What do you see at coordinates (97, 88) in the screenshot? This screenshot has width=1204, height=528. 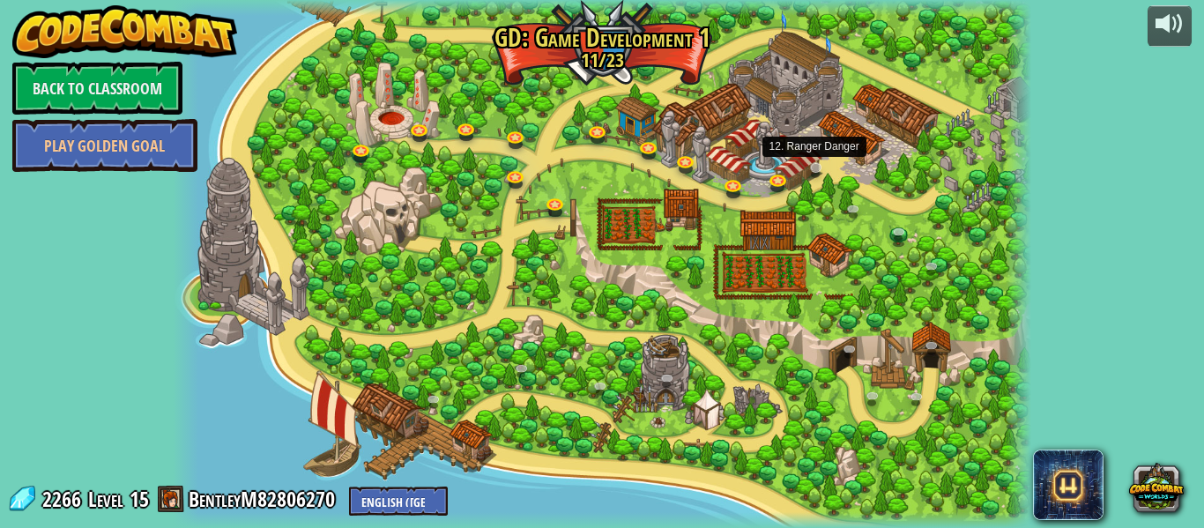 I see `a: Back to Classroom` at bounding box center [97, 88].